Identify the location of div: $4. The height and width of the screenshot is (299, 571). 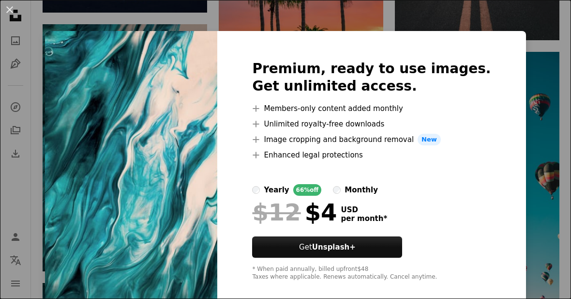
(294, 212).